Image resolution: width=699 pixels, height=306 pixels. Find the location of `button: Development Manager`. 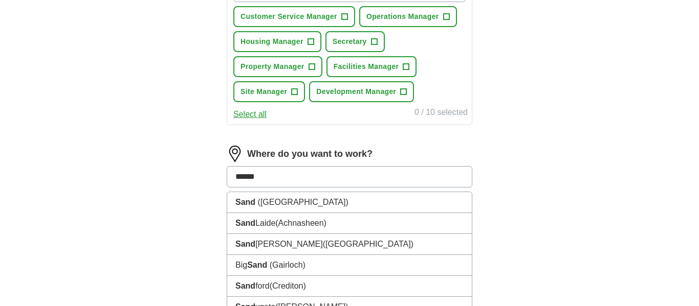

button: Development Manager is located at coordinates (361, 92).